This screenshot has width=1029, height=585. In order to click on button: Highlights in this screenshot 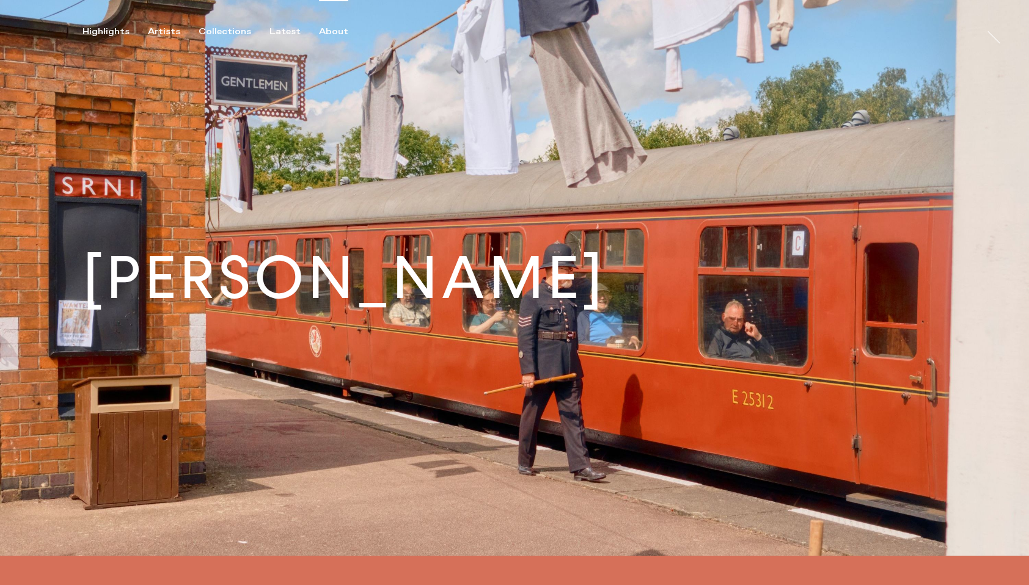, I will do `click(115, 32)`.